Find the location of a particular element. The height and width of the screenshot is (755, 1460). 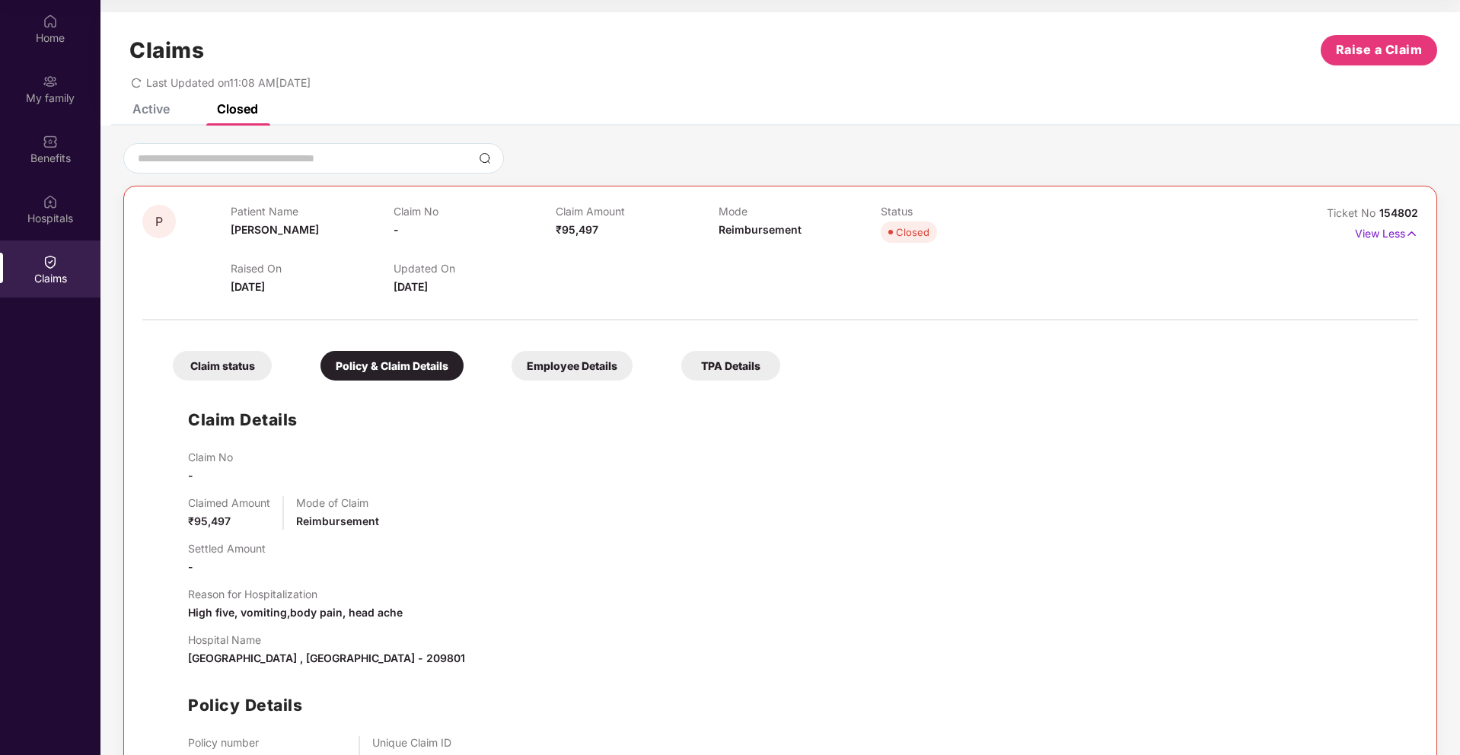

img: svg+xml;base64,PHN2ZyBpZD0iQmVuZWZpdHMiIHhtbG5zPSJodHRwOi8vd3d3LnczLm9yZy8yMDAwL3N2ZyIgd2lkdGg9Ij... is located at coordinates (50, 142).